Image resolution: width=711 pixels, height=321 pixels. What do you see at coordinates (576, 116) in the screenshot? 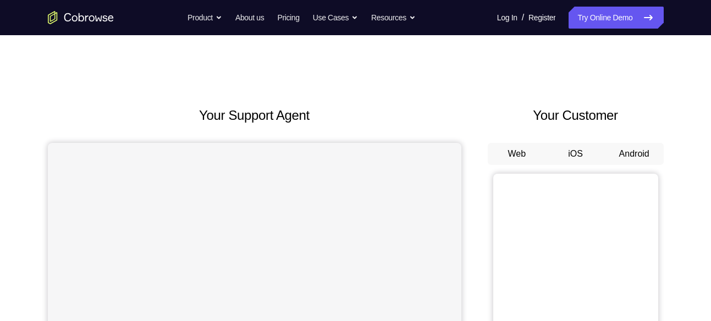
I see `h2: Your Customer` at bounding box center [576, 116].